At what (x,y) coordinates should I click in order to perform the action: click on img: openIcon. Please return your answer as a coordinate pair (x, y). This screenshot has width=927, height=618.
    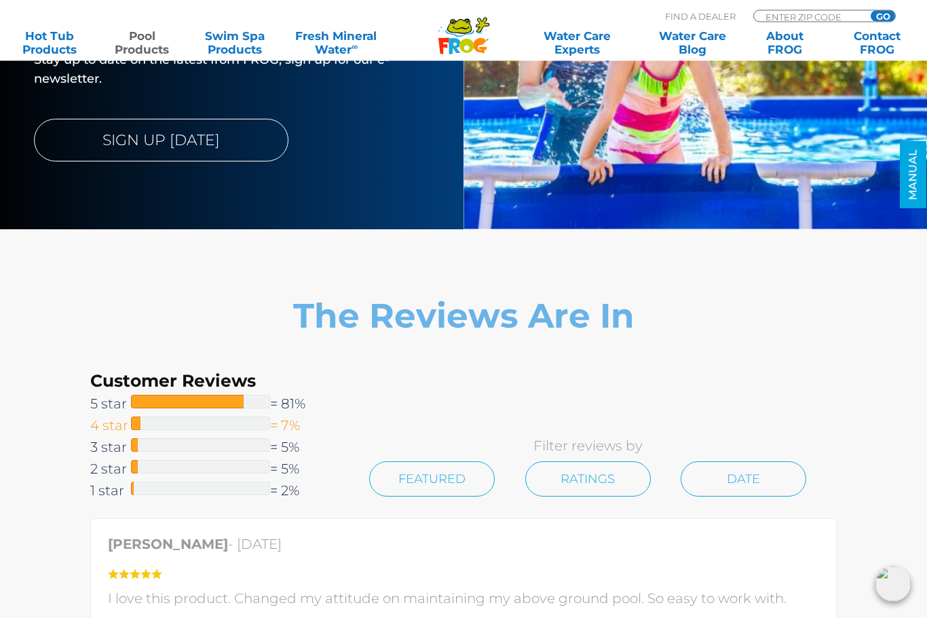
    Looking at the image, I should click on (893, 584).